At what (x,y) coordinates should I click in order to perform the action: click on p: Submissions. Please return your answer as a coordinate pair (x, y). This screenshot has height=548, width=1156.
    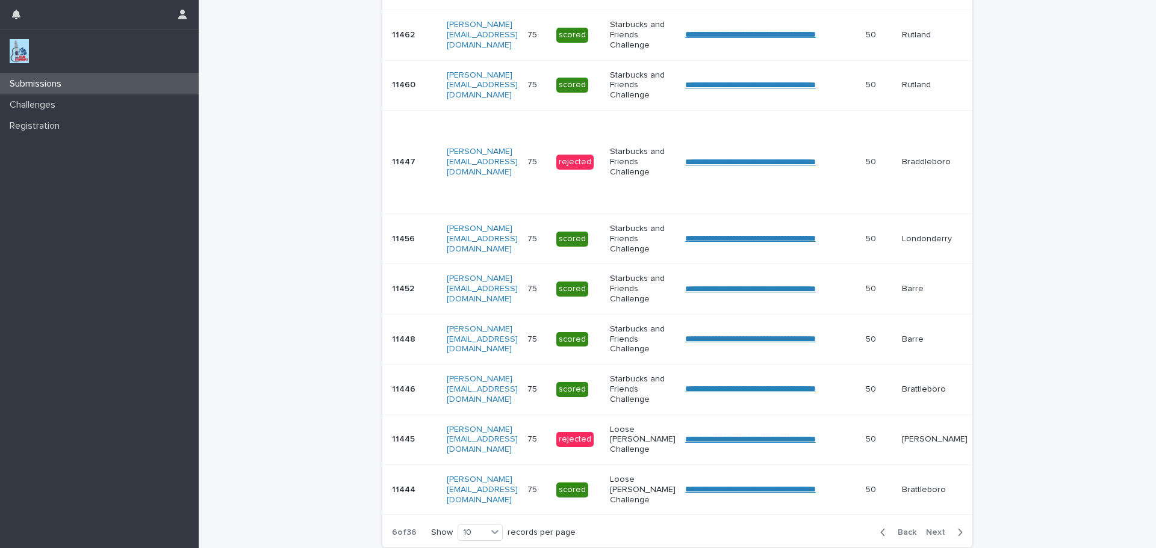
    Looking at the image, I should click on (38, 84).